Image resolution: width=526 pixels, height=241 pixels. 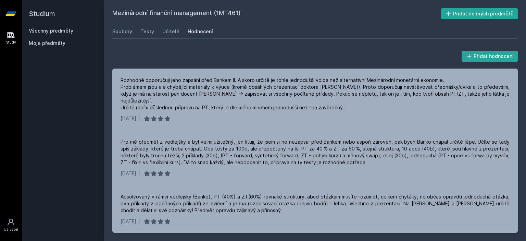 What do you see at coordinates (315, 152) in the screenshot?
I see `div: Pro mě předmět z vedlejšky a byl velmi užitečný, jen lituji, že jsem si ho nezapsal před Bankem n...` at bounding box center [315, 152].